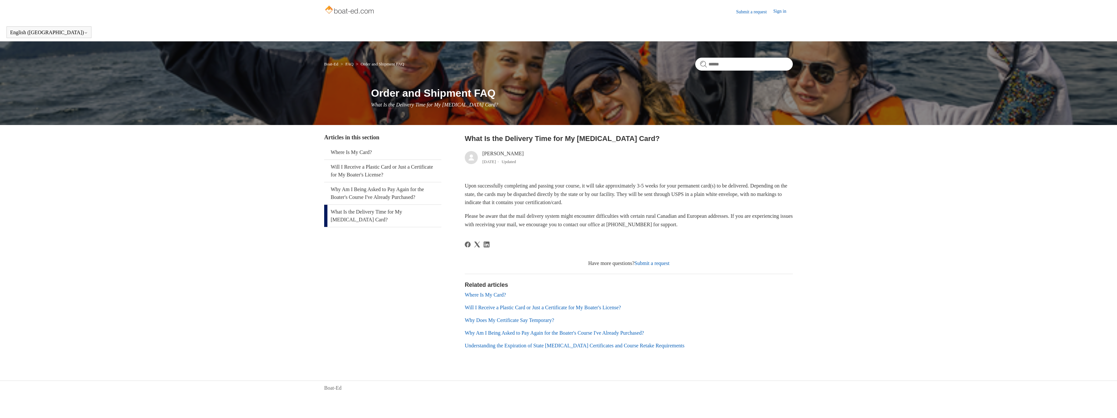 This screenshot has height=418, width=1117. Describe the element at coordinates (629, 263) in the screenshot. I see `div: Have more questions?` at that location.